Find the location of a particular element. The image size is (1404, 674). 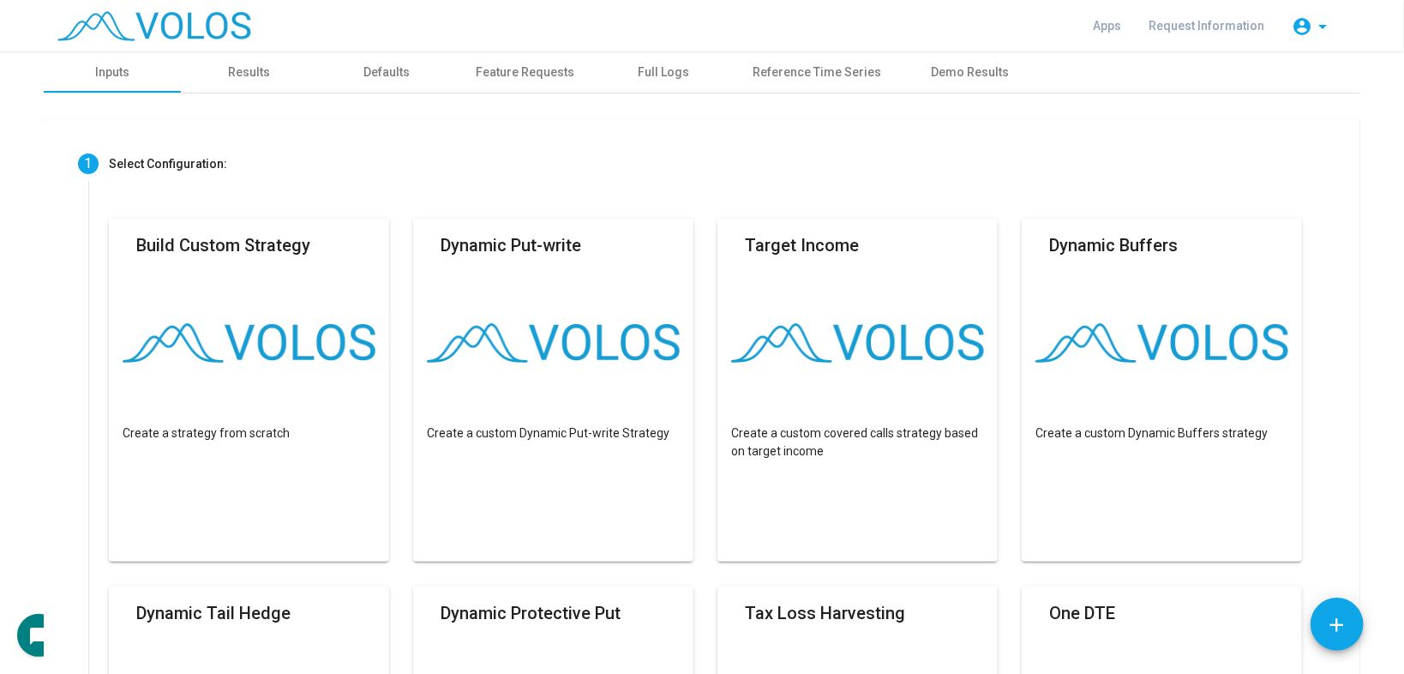

mat-card-title: Tax Loss Harvesting is located at coordinates (824, 613).